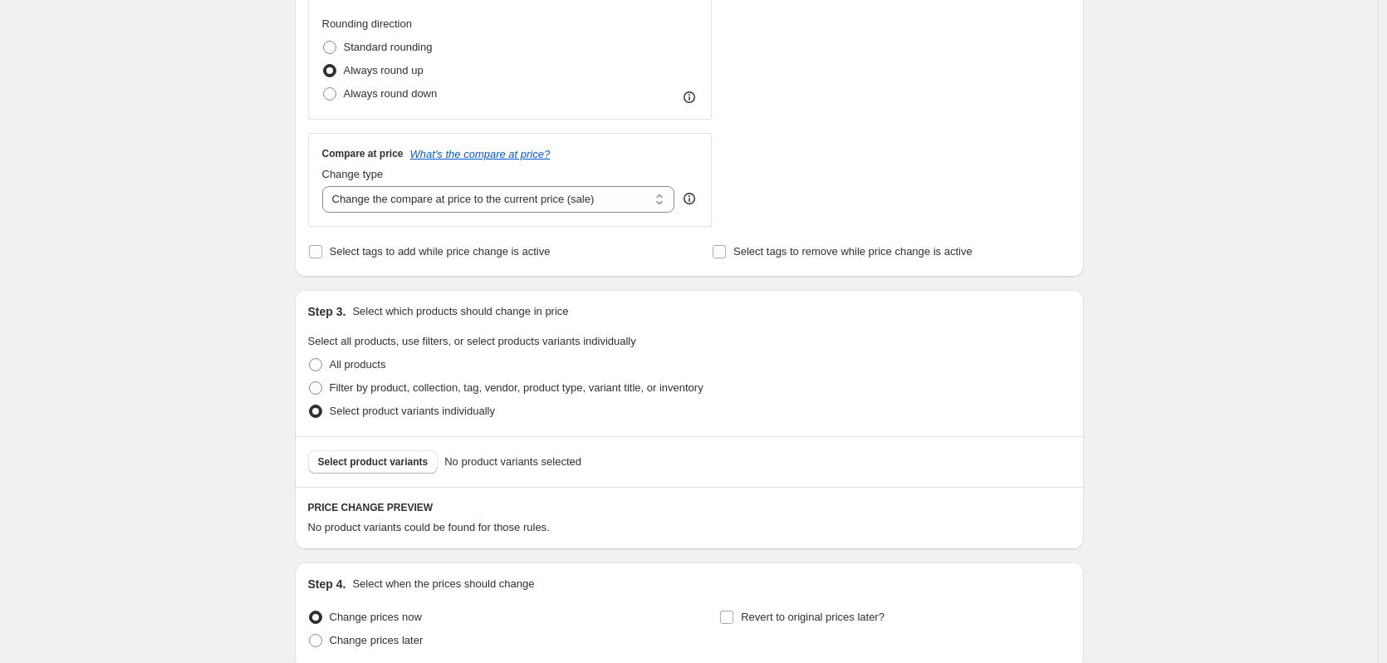 Image resolution: width=1387 pixels, height=663 pixels. What do you see at coordinates (440, 251) in the screenshot?
I see `span: Select tags to add while price change is active` at bounding box center [440, 251].